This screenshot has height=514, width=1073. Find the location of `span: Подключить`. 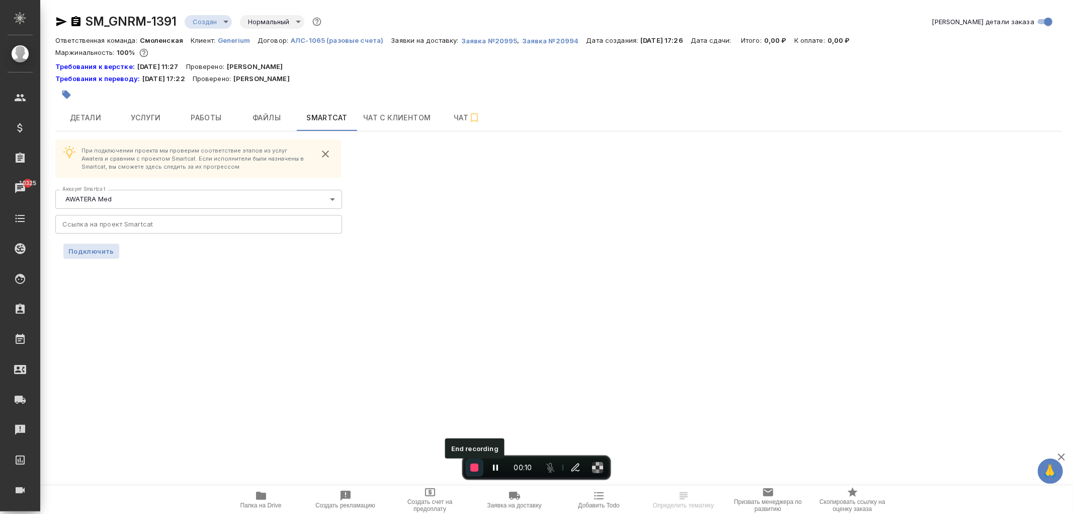

span: Подключить is located at coordinates (91, 251).